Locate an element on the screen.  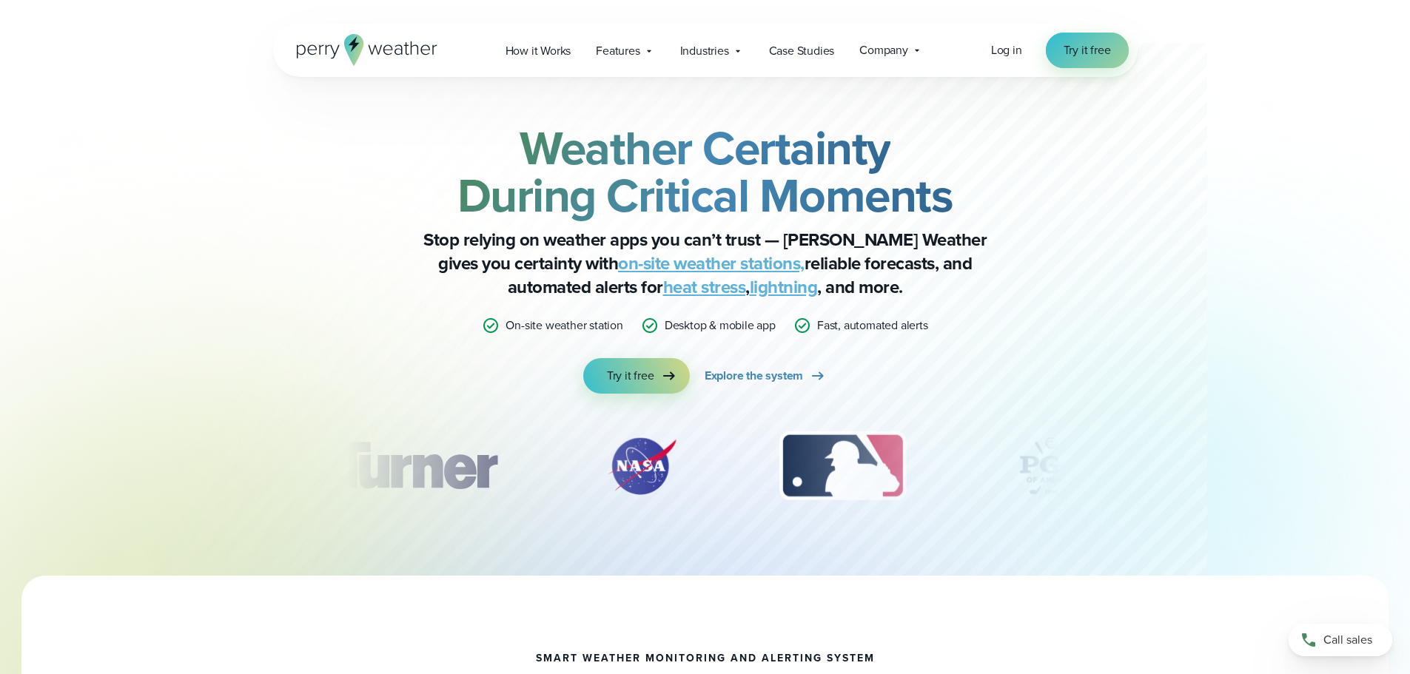
strong: Weather Certainty During Critical Moments is located at coordinates (705, 172).